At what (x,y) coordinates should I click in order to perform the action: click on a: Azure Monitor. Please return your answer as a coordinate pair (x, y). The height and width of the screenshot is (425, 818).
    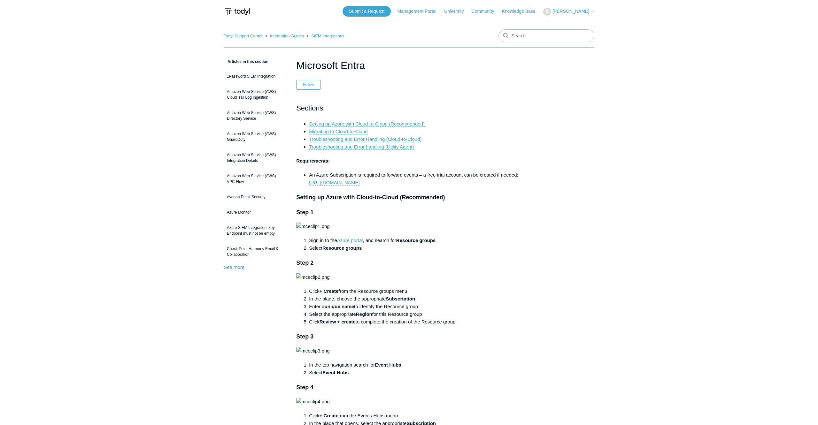
    Looking at the image, I should click on (255, 212).